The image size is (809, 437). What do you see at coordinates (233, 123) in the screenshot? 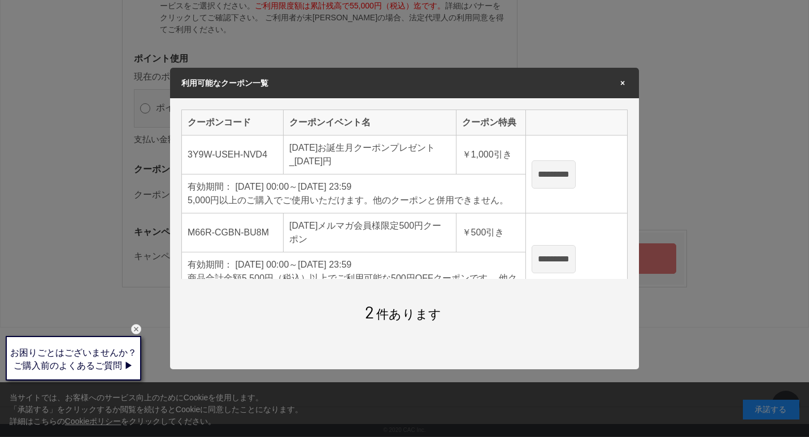
I see `th: クーポンコード` at bounding box center [233, 123].